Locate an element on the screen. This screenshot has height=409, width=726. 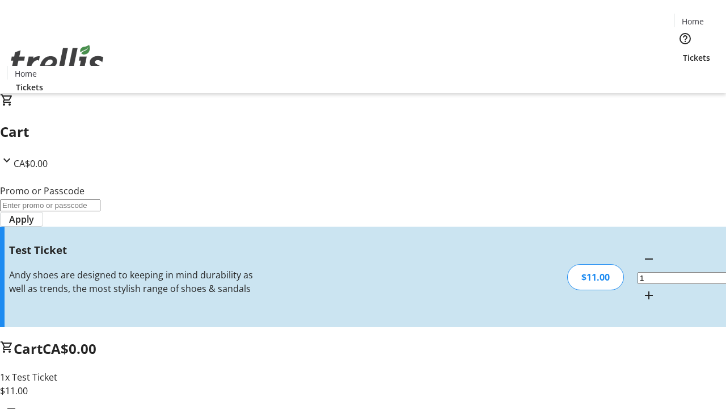
button: Help is located at coordinates (686, 39).